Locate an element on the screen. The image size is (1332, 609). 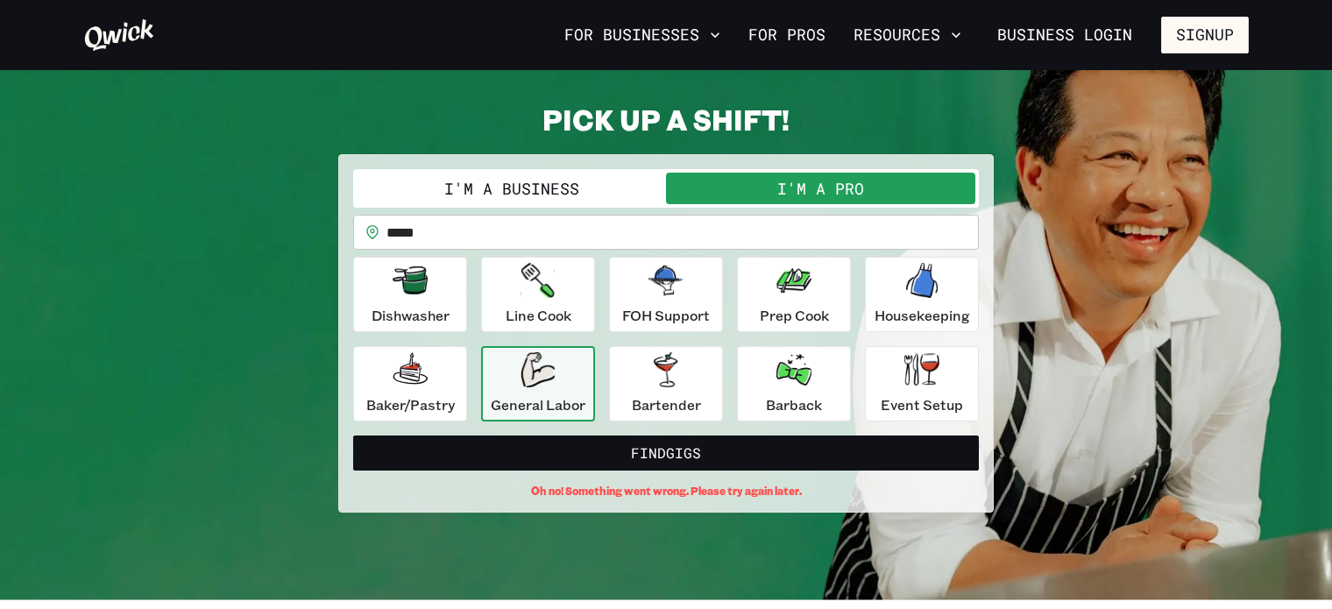
button: Prep Cook is located at coordinates (794, 294).